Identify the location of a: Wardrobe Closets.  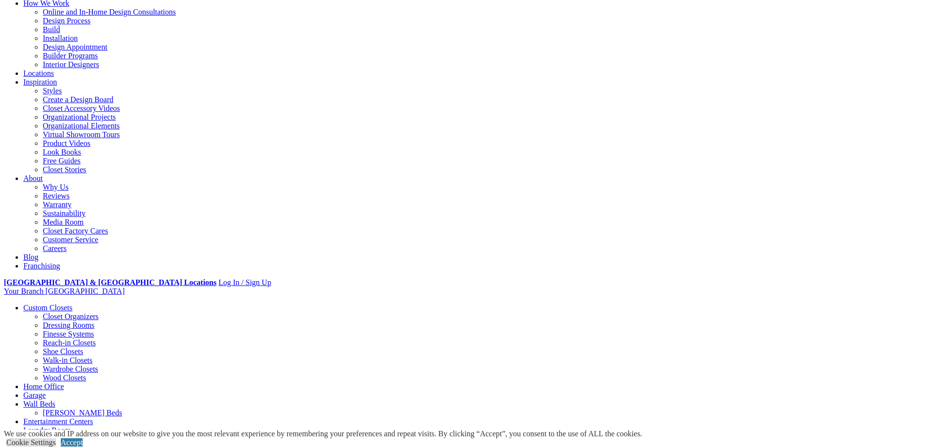
(70, 368).